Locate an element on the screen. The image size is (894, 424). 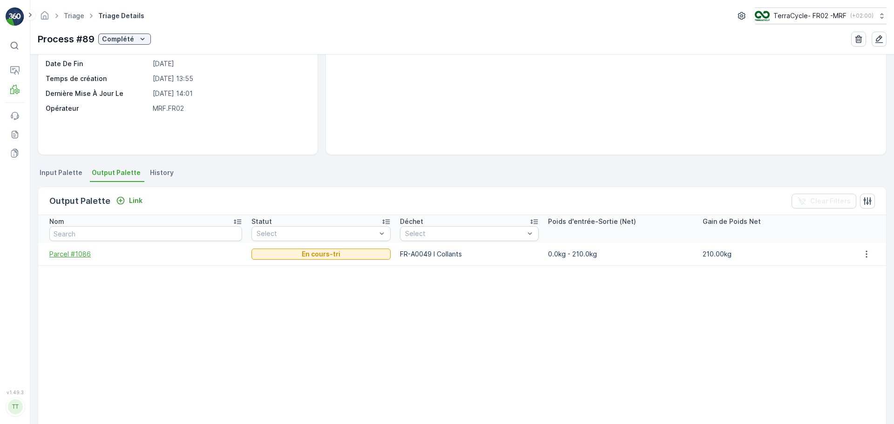
p: Clear Filters is located at coordinates (831, 201).